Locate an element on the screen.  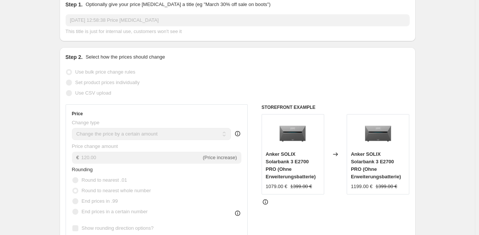
p: Select how the prices should change is located at coordinates (125, 57).